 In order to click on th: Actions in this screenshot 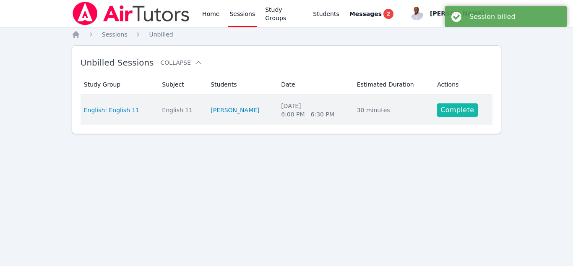, I will do `click(462, 84)`.